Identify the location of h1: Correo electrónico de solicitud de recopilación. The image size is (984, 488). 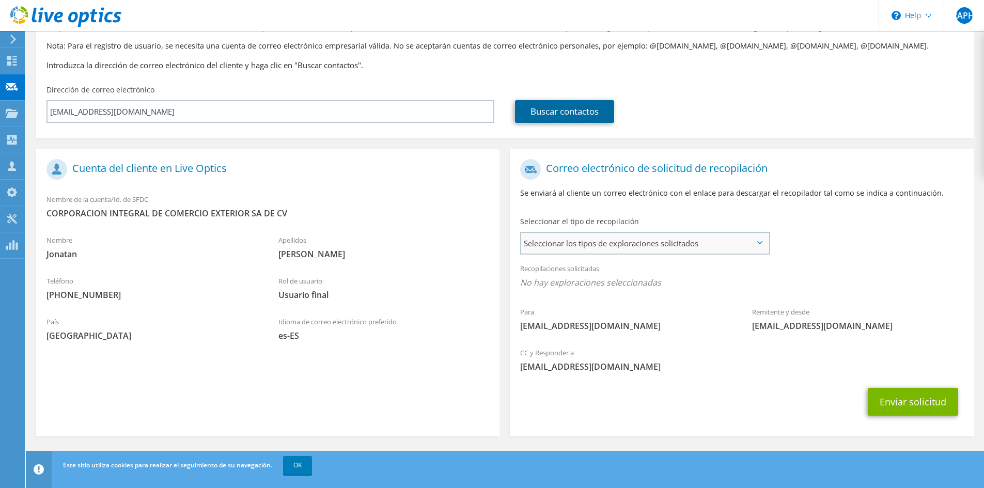
(739, 169).